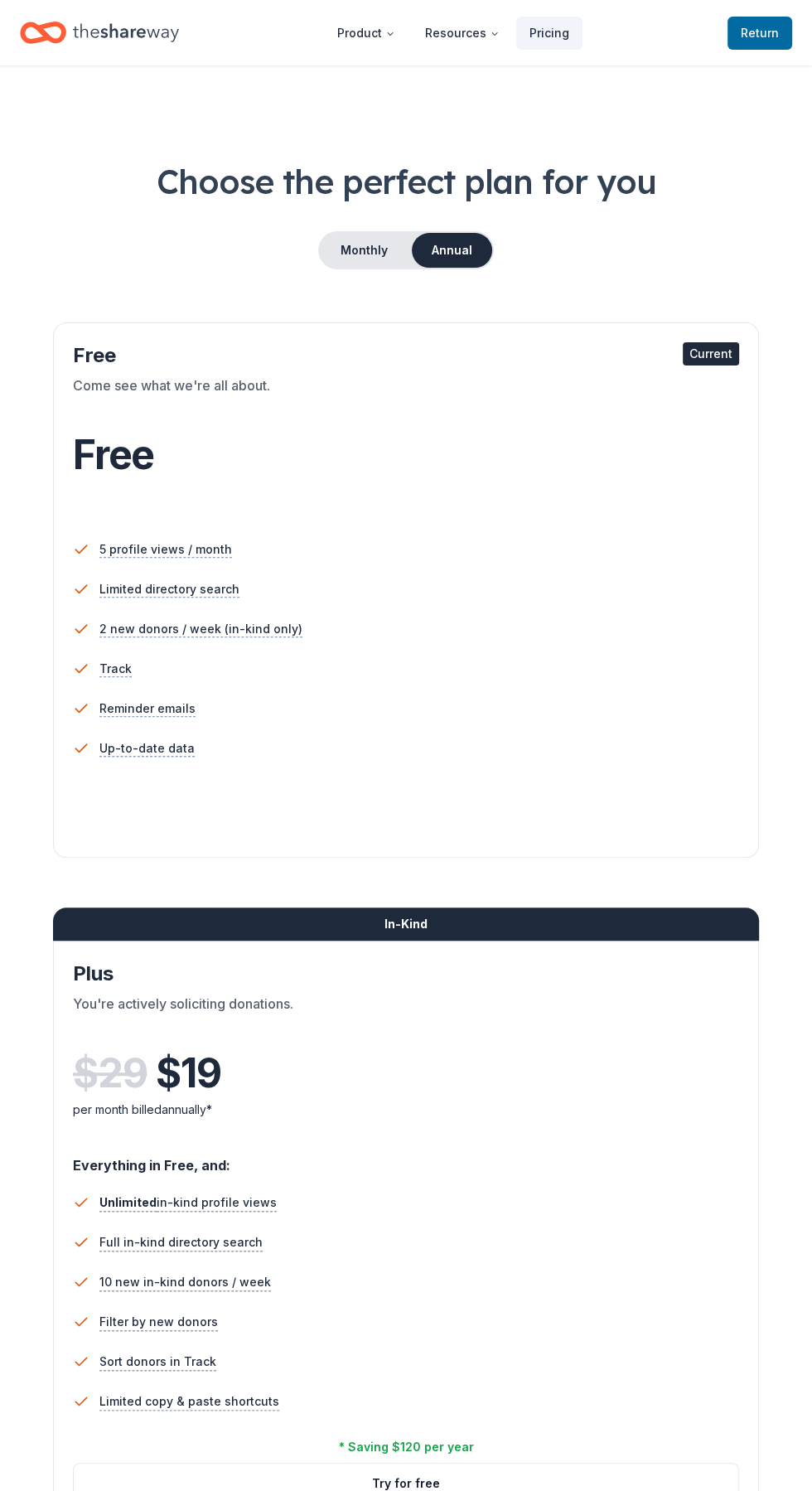  I want to click on span: 2 new donors / week (in-kind only), so click(200, 629).